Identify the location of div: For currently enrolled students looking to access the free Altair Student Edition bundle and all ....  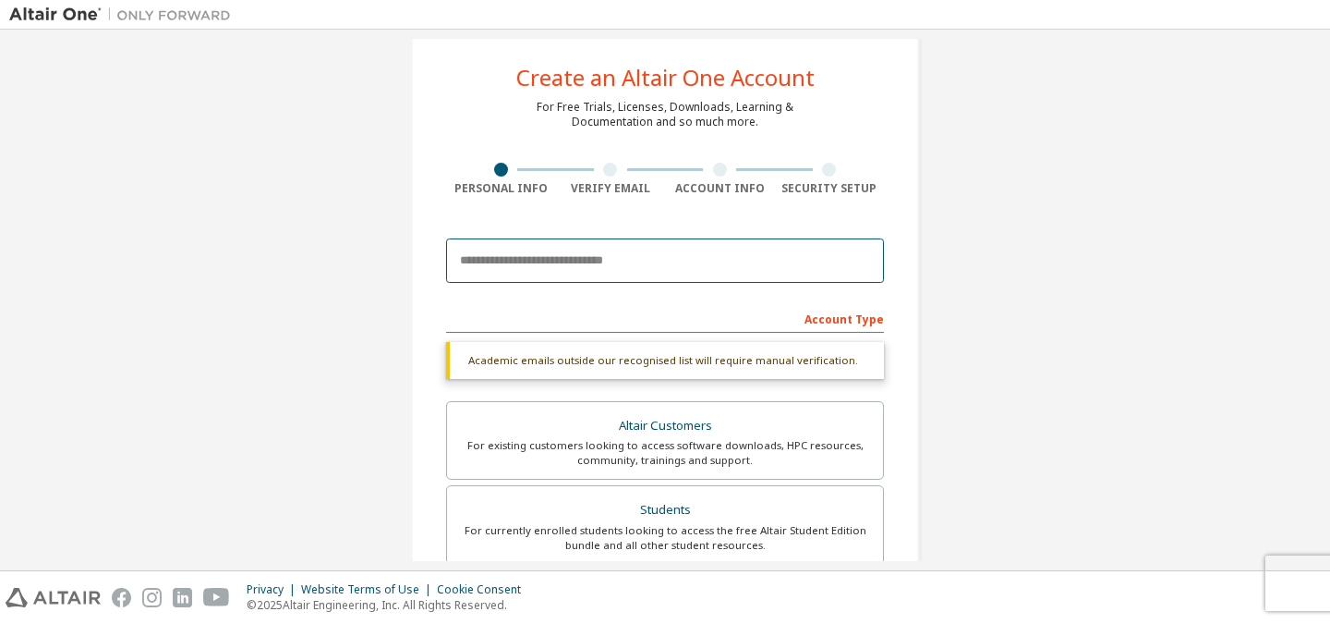
(665, 538).